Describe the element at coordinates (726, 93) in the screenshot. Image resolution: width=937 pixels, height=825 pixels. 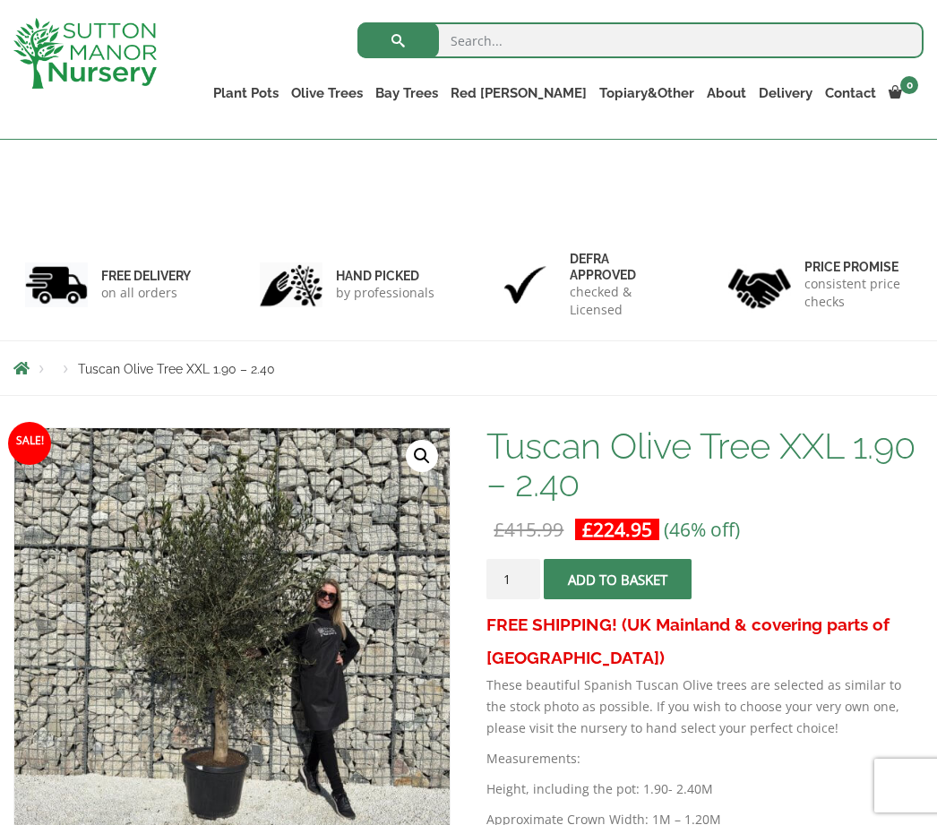
I see `a: About` at that location.